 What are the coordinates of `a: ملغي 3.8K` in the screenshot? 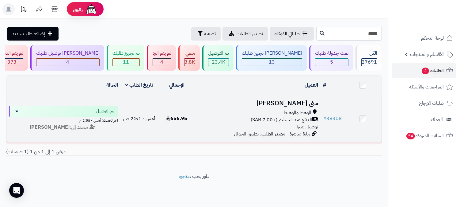 It's located at (189, 58).